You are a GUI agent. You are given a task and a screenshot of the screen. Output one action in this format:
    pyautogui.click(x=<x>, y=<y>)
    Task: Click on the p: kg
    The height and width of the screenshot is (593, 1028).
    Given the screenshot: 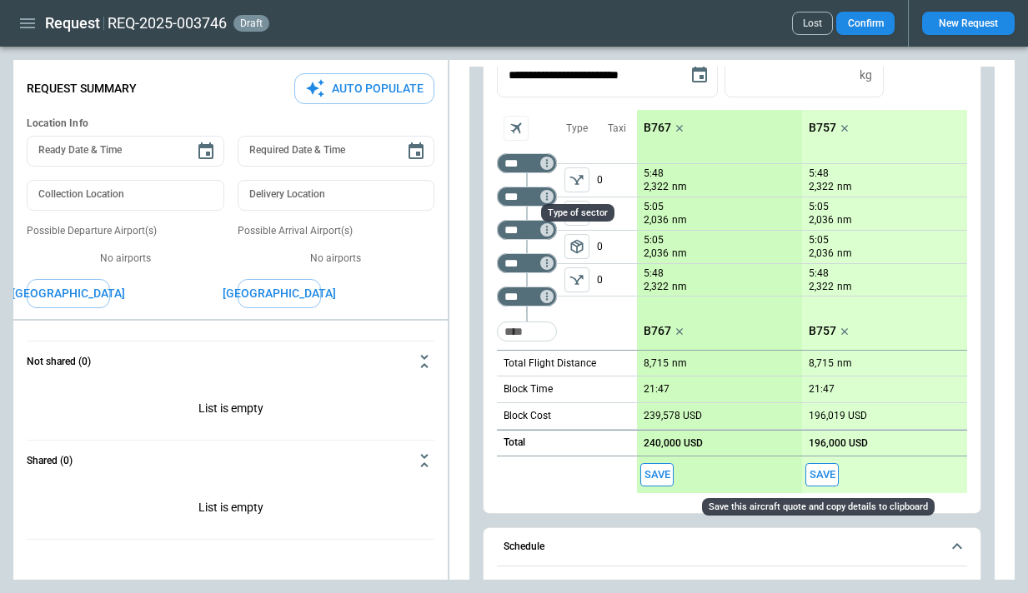 What is the action you would take?
    pyautogui.click(x=865, y=75)
    